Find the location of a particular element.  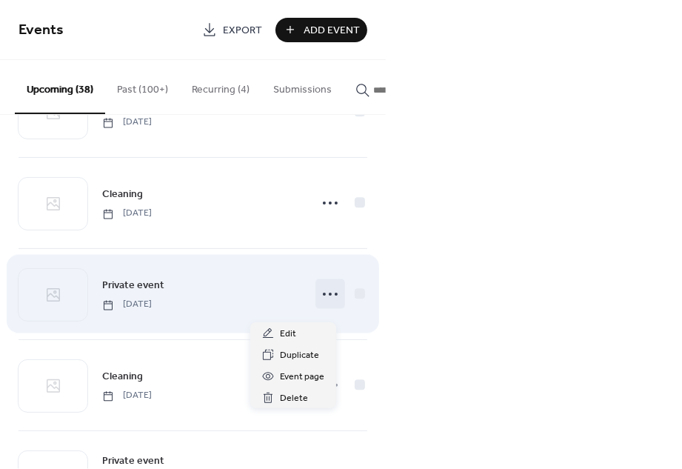

span: Add Event is located at coordinates (332, 30).